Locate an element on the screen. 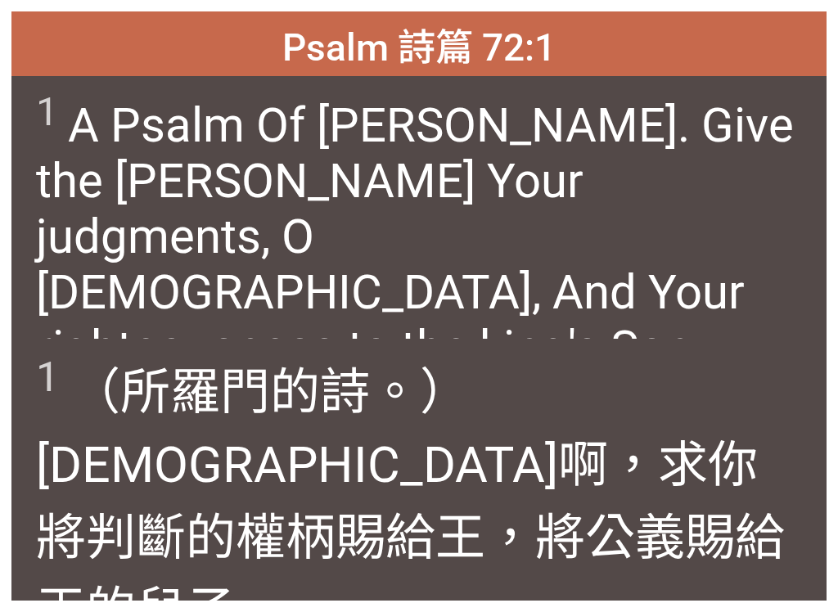  span: Psalm 詩篇 72:1 is located at coordinates (419, 44).